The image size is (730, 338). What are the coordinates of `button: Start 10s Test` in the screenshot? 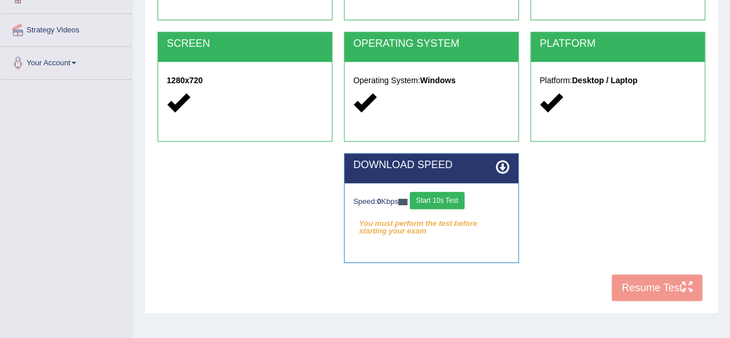 It's located at (437, 200).